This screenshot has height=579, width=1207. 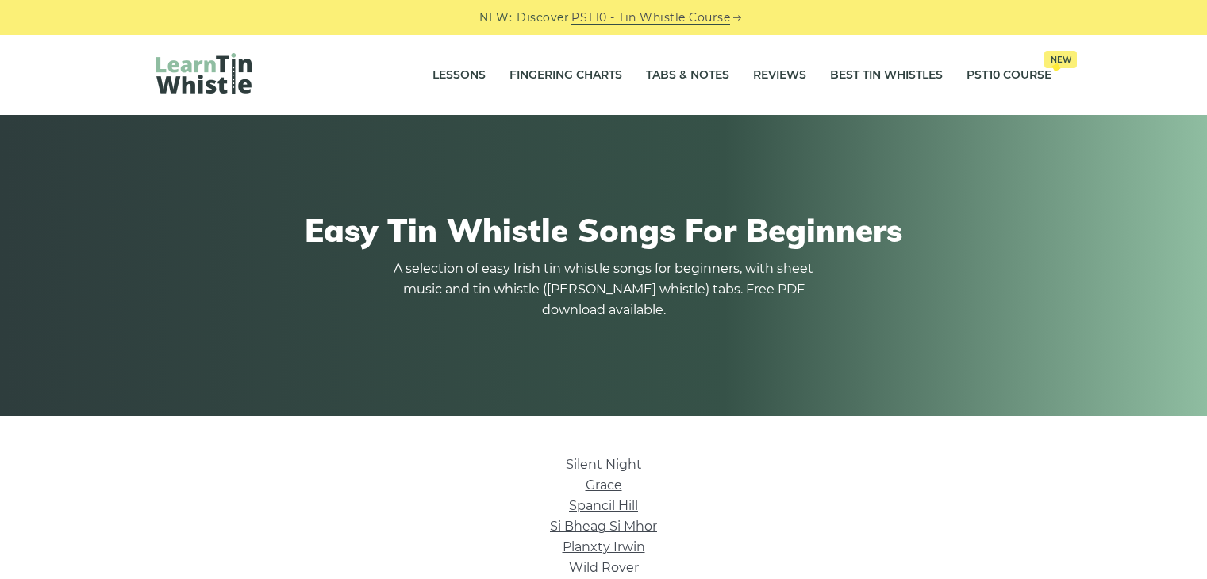 I want to click on span: New, so click(x=1061, y=60).